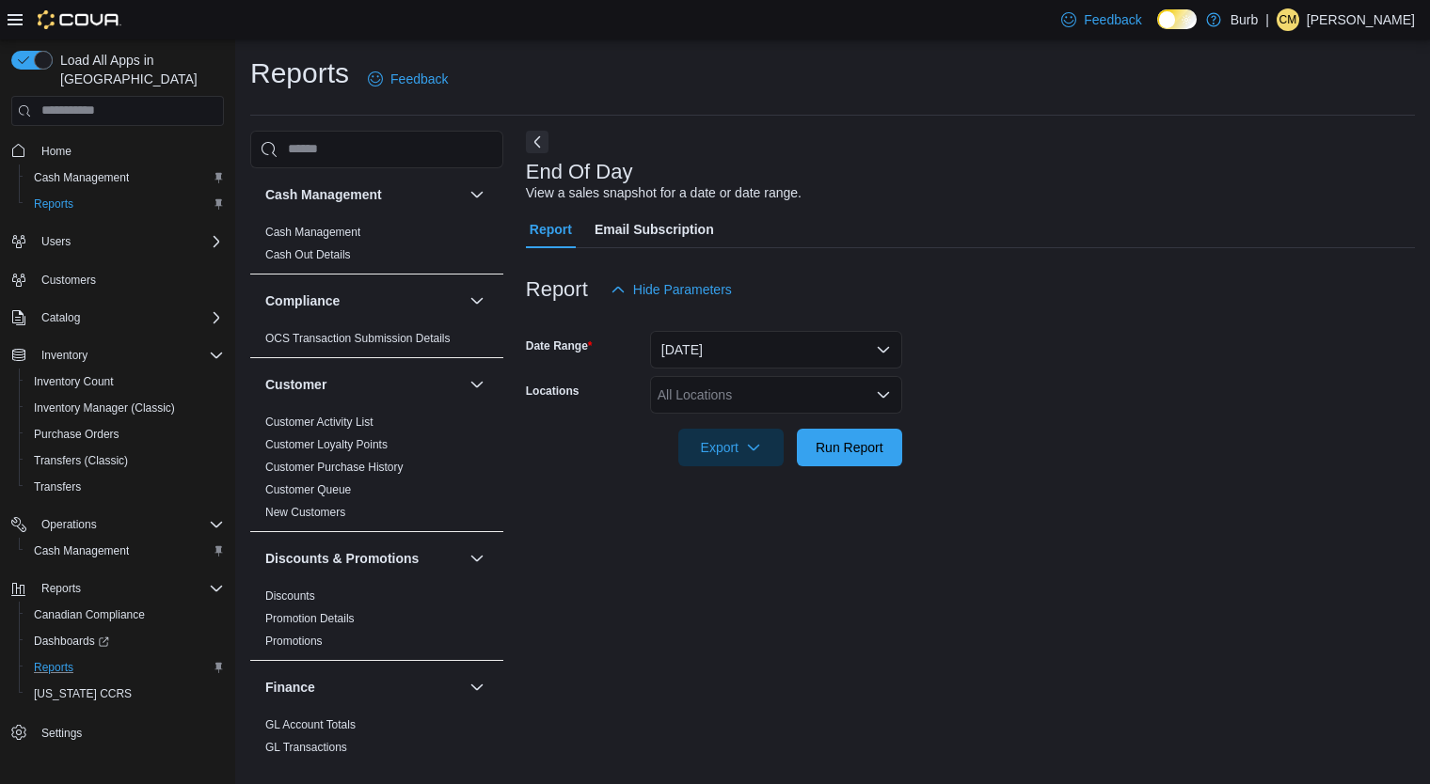  Describe the element at coordinates (64, 356) in the screenshot. I see `button: Inventory` at that location.